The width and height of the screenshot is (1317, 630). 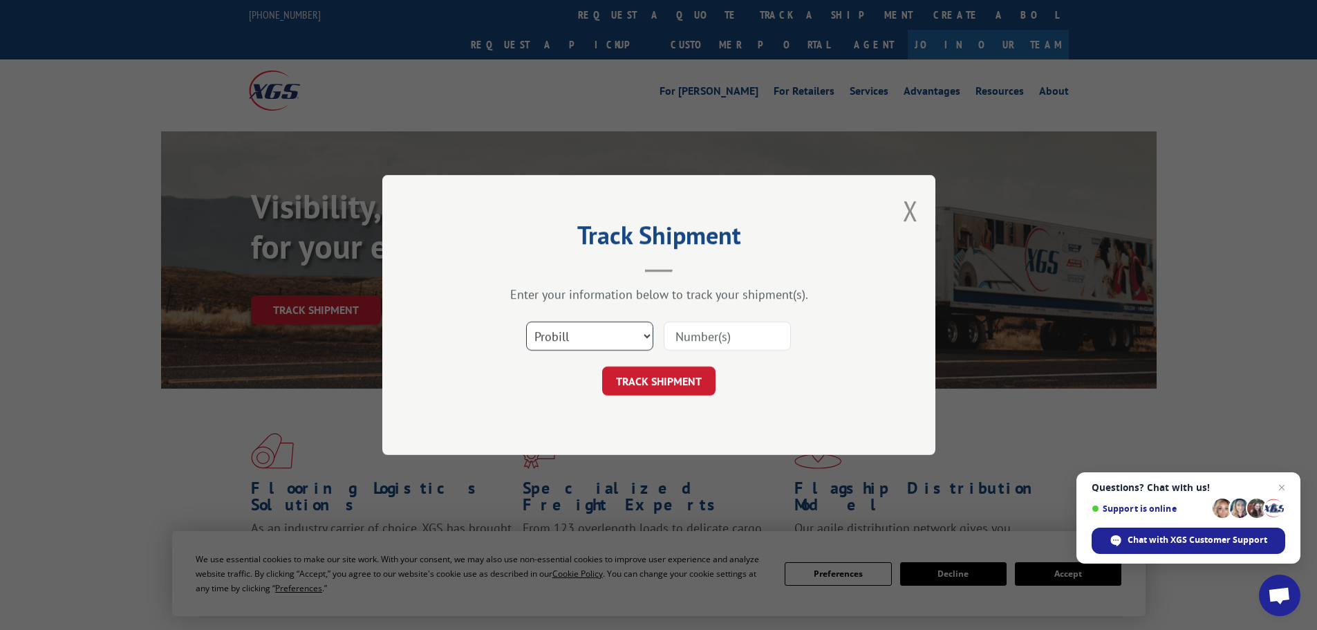 What do you see at coordinates (659, 238) in the screenshot?
I see `h2: Track Shipment` at bounding box center [659, 238].